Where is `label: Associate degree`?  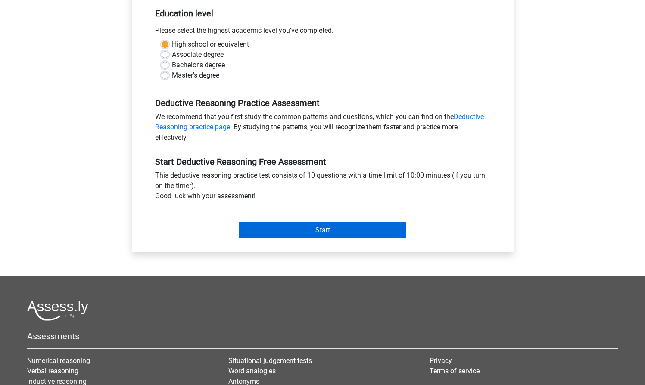
label: Associate degree is located at coordinates (198, 55).